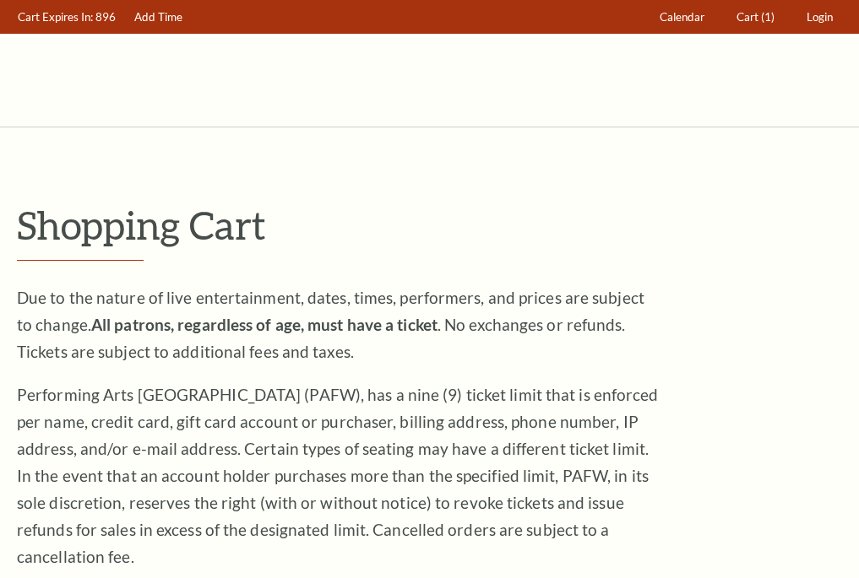  Describe the element at coordinates (768, 17) in the screenshot. I see `span: (1)` at that location.